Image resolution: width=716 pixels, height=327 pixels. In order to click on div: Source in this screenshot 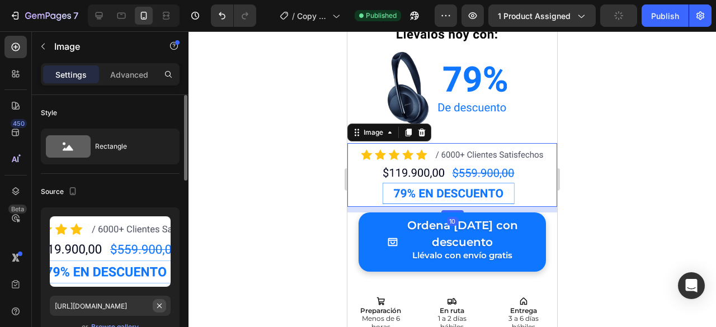, I will do `click(60, 192)`.